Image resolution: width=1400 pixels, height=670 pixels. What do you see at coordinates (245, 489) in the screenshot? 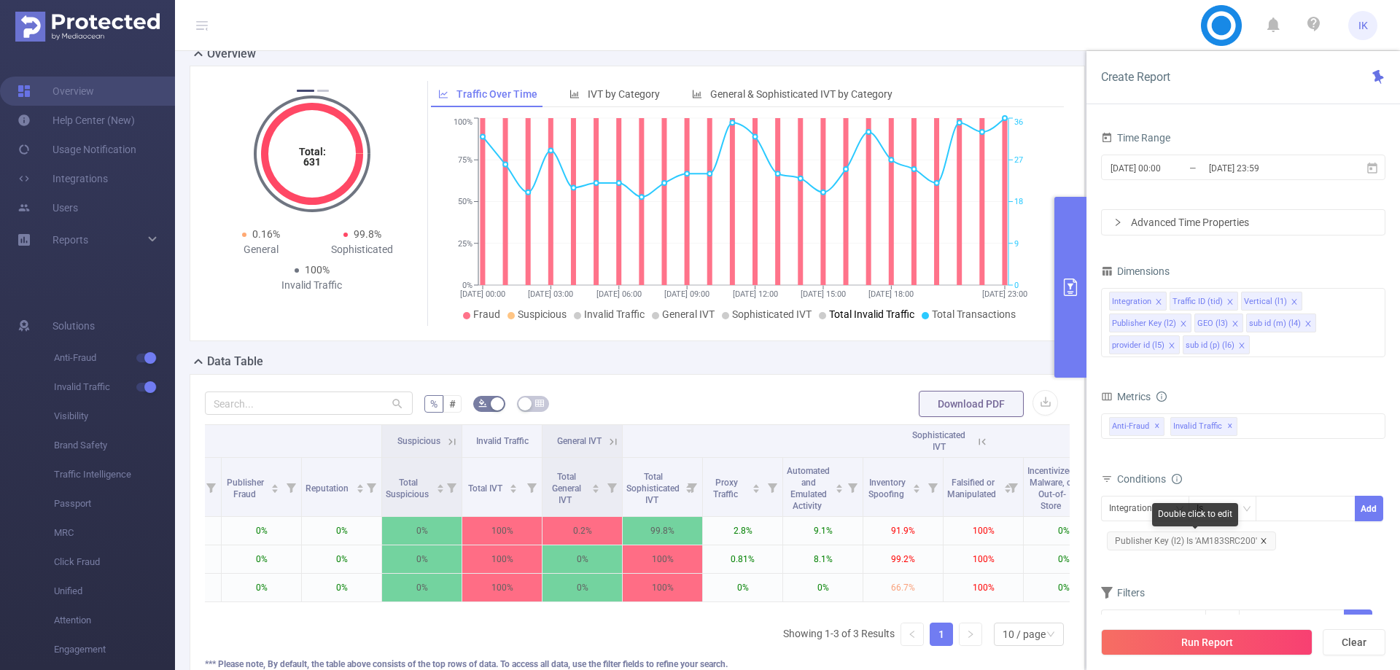
I see `span: Publisher Fraud` at bounding box center [245, 489].